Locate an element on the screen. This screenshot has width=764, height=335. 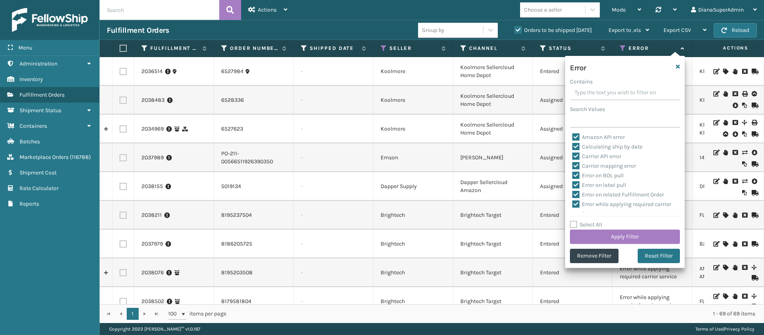
a: AMB-2W-48-NW: 1 is located at coordinates (723, 276).